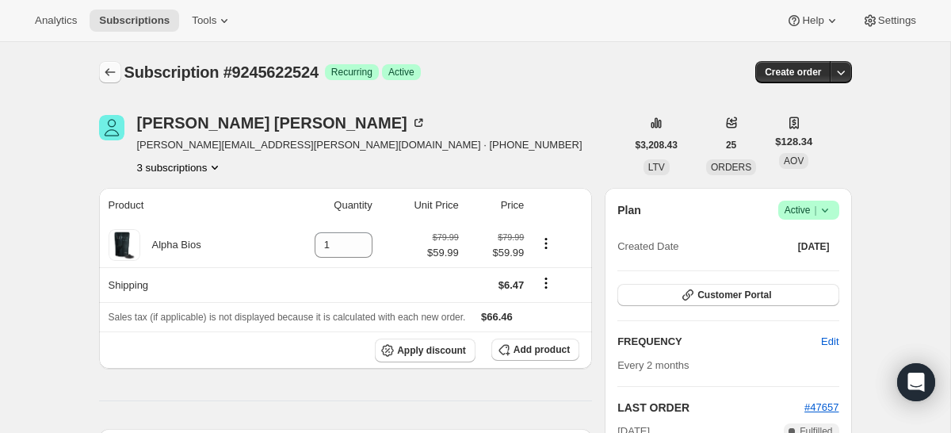  I want to click on div: Alpha Bios, so click(170, 245).